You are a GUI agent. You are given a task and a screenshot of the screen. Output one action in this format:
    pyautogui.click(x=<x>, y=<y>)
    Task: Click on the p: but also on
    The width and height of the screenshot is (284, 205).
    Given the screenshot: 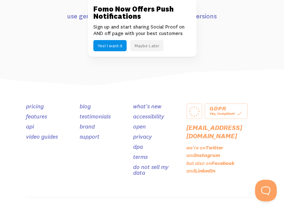 What is the action you would take?
    pyautogui.click(x=222, y=163)
    